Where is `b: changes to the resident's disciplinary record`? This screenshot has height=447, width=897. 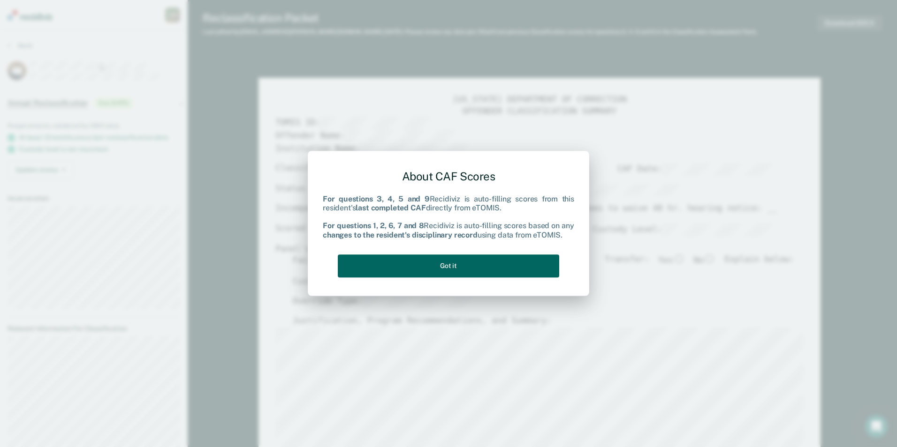 b: changes to the resident's disciplinary record is located at coordinates (400, 235).